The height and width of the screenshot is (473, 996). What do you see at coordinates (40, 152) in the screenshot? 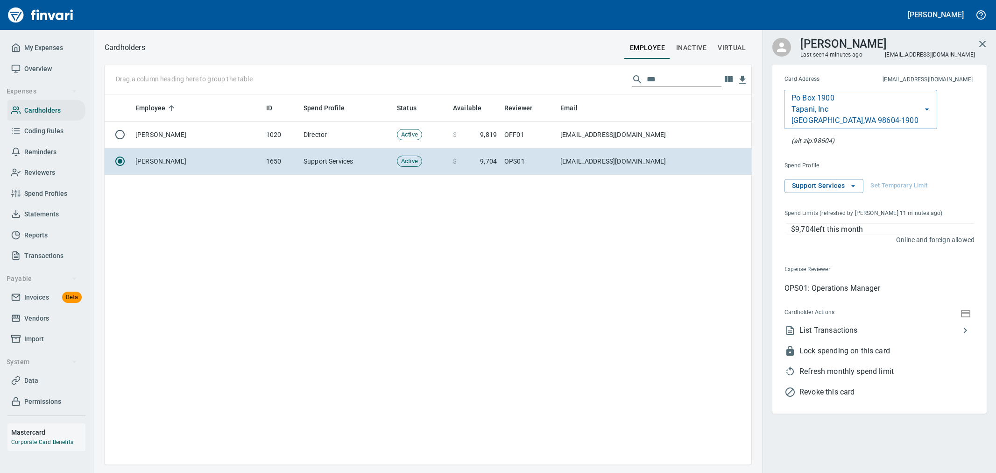
I see `span: Reminders` at bounding box center [40, 152].